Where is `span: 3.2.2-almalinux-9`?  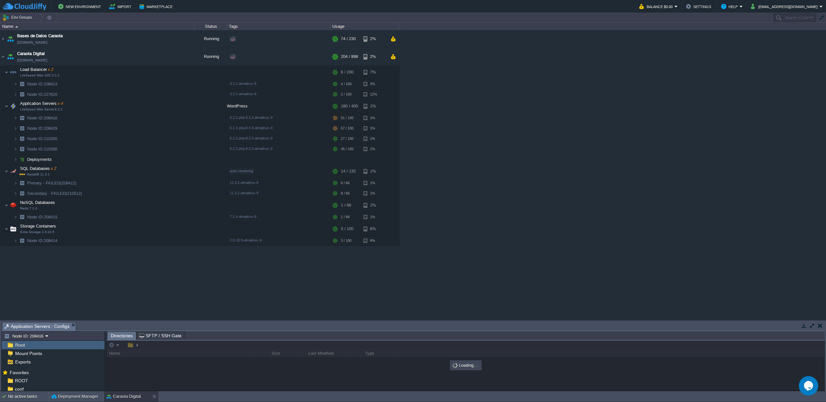 span: 3.2.2-almalinux-9 is located at coordinates (243, 94).